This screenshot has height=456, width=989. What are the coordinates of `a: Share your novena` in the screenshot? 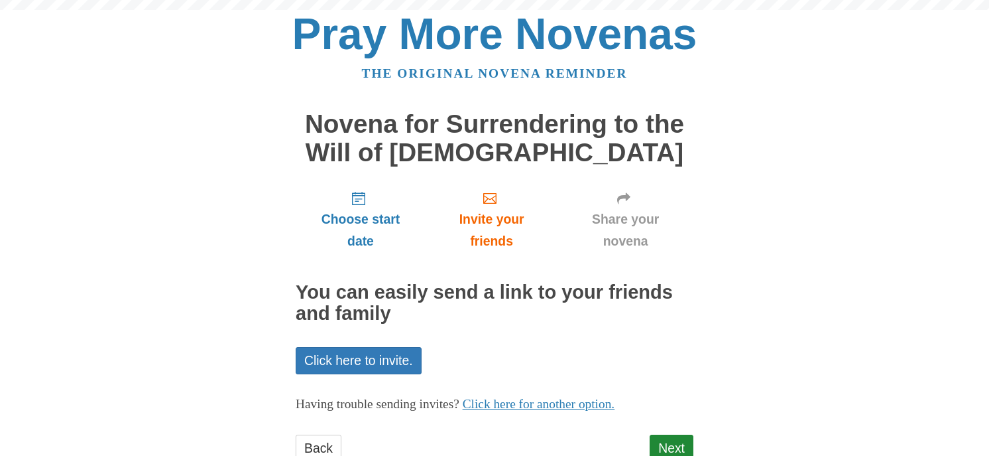 It's located at (625, 219).